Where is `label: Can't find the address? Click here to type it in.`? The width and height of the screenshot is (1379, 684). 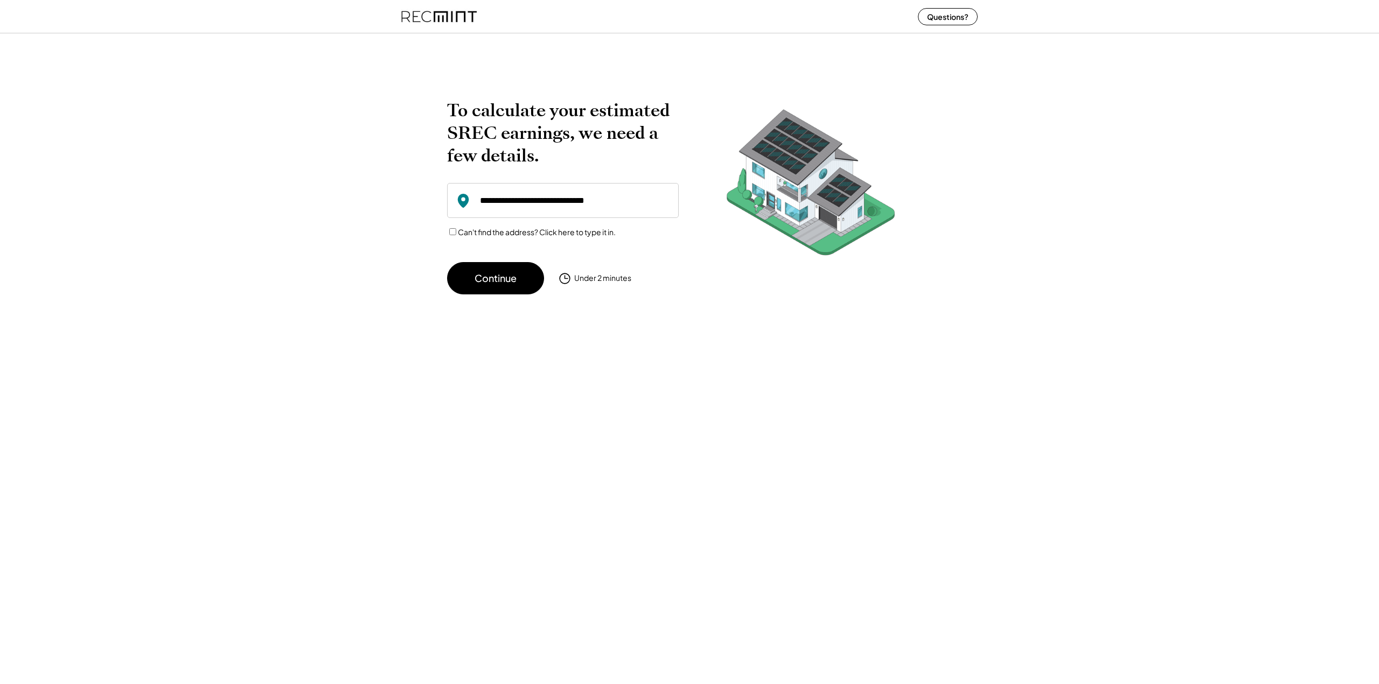
label: Can't find the address? Click here to type it in. is located at coordinates (536, 232).